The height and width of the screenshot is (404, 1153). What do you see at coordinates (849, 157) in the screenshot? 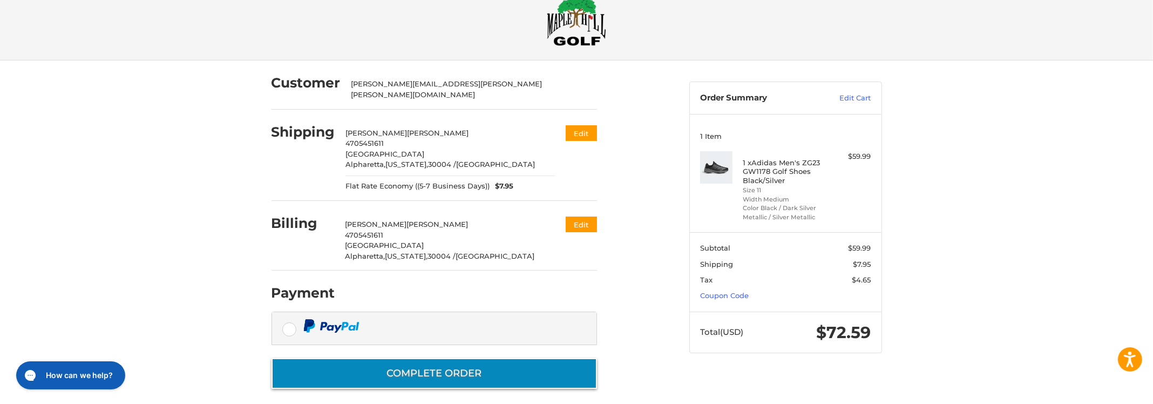
I see `div: $59.99` at bounding box center [849, 157].